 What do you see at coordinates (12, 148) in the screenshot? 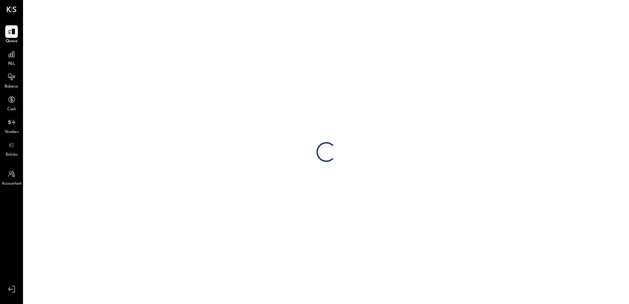
I see `a: Entries` at bounding box center [12, 148].